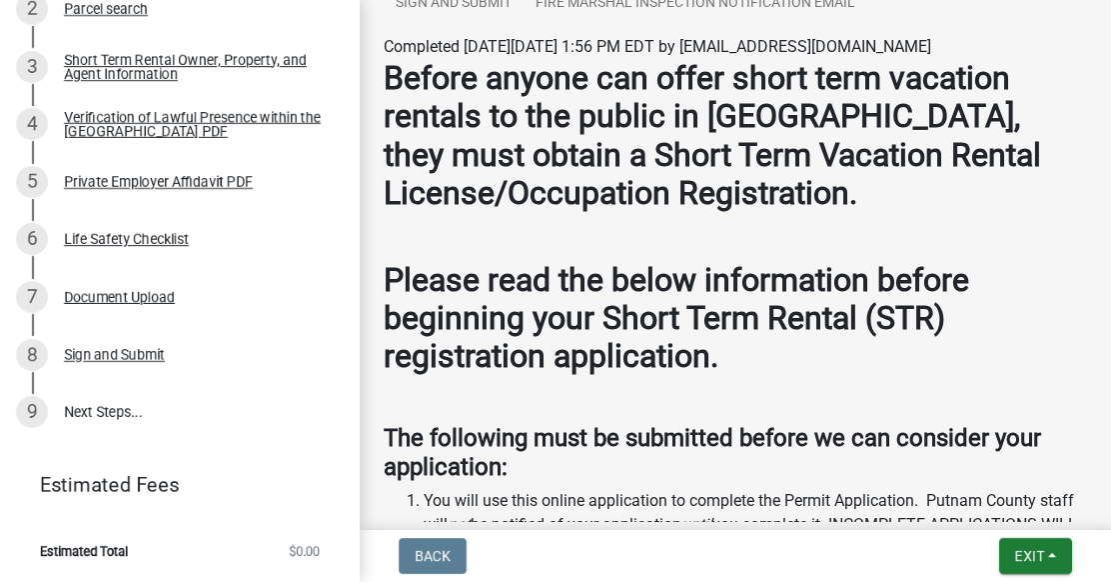 Image resolution: width=1111 pixels, height=582 pixels. Describe the element at coordinates (126, 239) in the screenshot. I see `div: Life Safety Checklist` at that location.